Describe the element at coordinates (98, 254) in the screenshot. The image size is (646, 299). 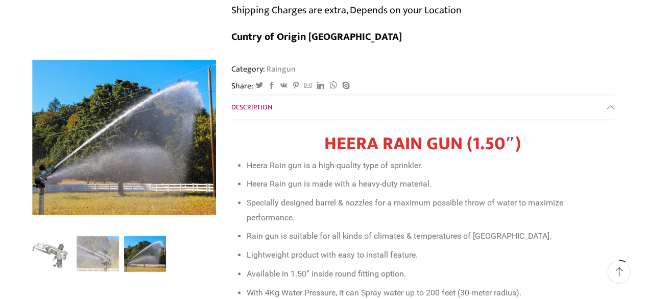
I see `li: 2 / 3` at that location.